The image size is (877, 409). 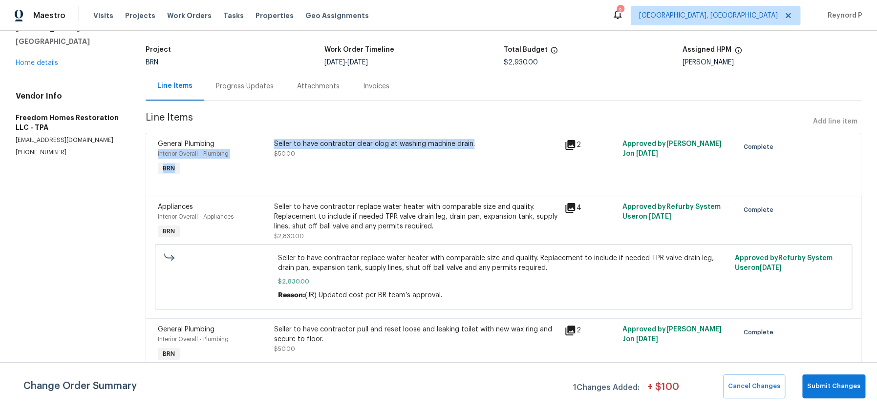 I want to click on h5: Work Order Timeline, so click(x=359, y=50).